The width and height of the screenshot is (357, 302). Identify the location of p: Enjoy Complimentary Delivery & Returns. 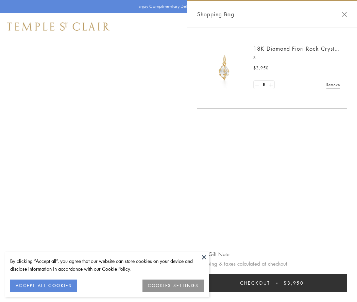
(177, 6).